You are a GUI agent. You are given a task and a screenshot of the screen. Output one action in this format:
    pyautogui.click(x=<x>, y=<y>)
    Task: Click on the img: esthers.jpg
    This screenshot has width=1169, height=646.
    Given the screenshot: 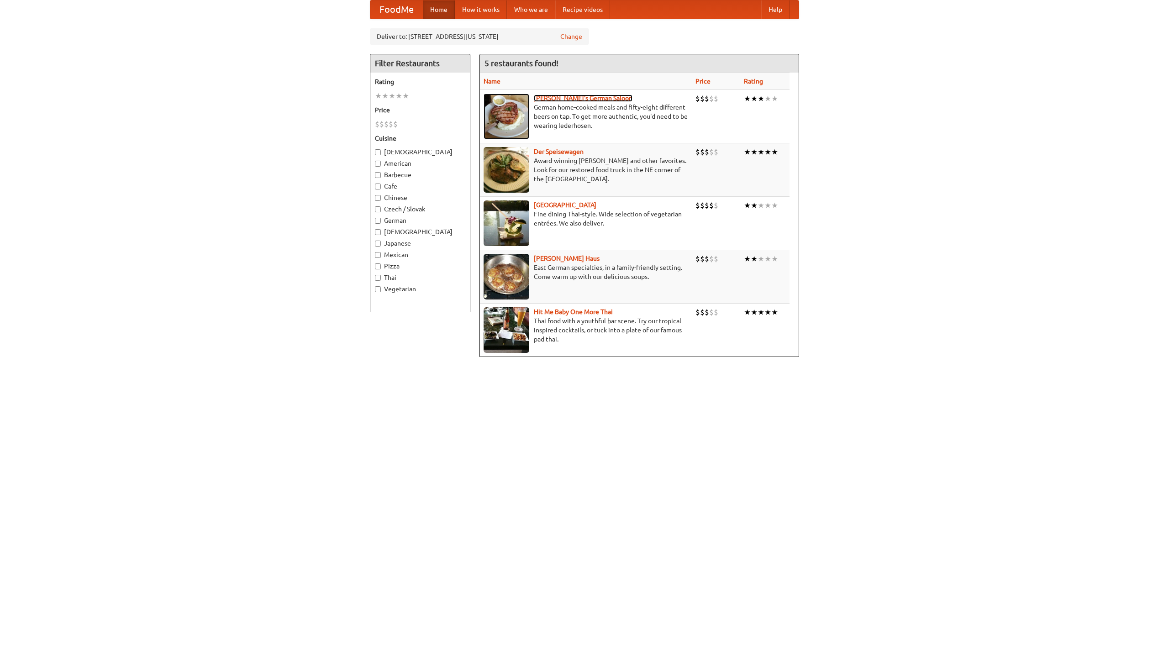 What is the action you would take?
    pyautogui.click(x=507, y=116)
    